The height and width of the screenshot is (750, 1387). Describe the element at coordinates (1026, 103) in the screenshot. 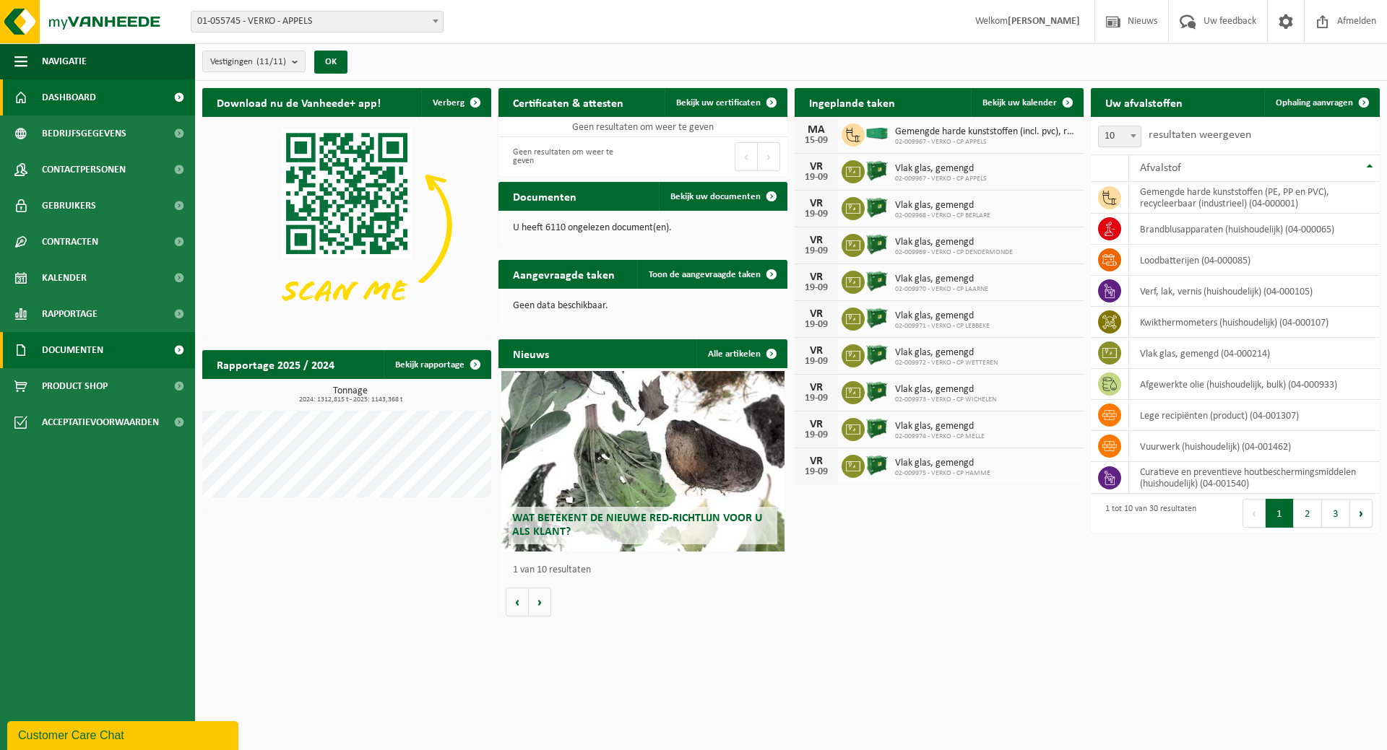

I see `a: Bekijk uw kalender` at that location.